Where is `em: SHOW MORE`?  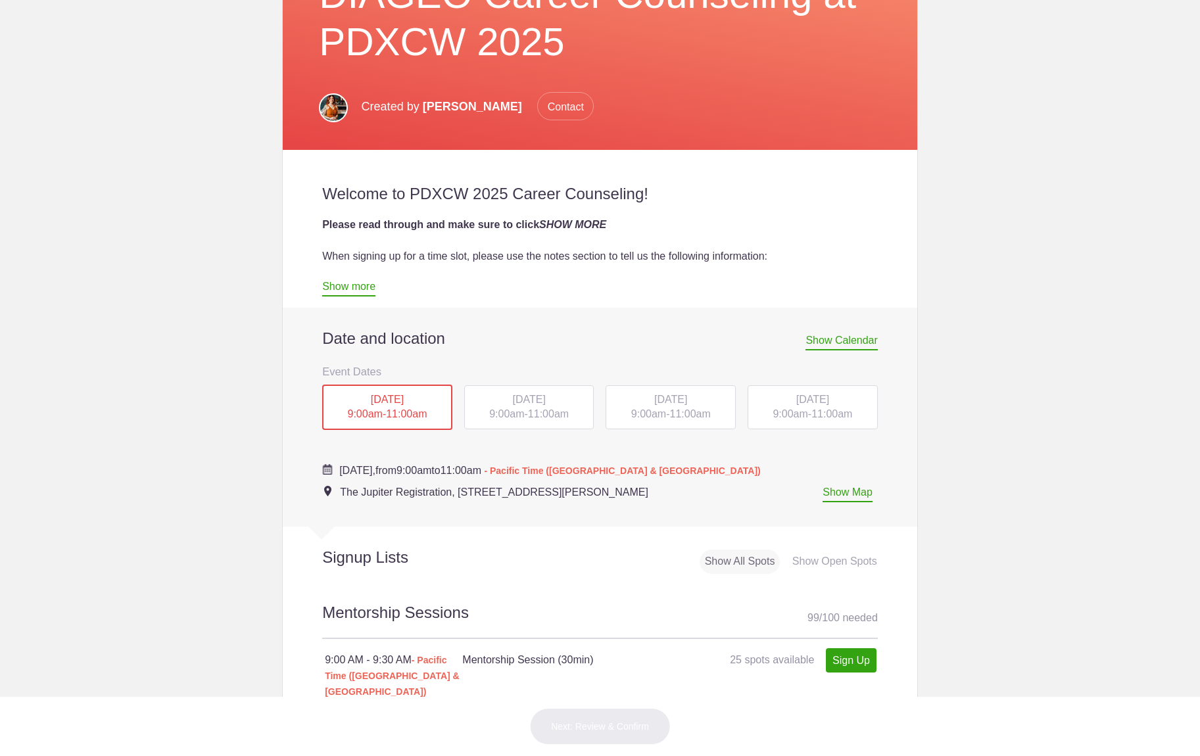 em: SHOW MORE is located at coordinates (573, 224).